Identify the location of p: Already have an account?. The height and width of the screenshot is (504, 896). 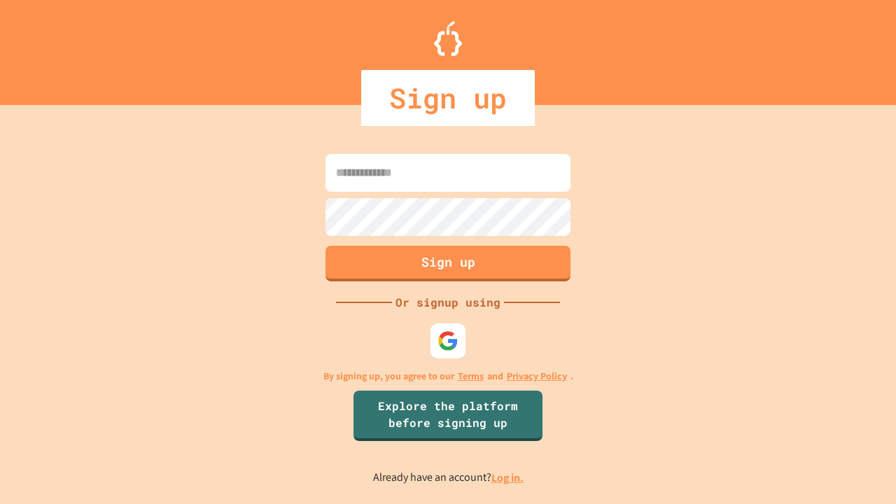
(448, 477).